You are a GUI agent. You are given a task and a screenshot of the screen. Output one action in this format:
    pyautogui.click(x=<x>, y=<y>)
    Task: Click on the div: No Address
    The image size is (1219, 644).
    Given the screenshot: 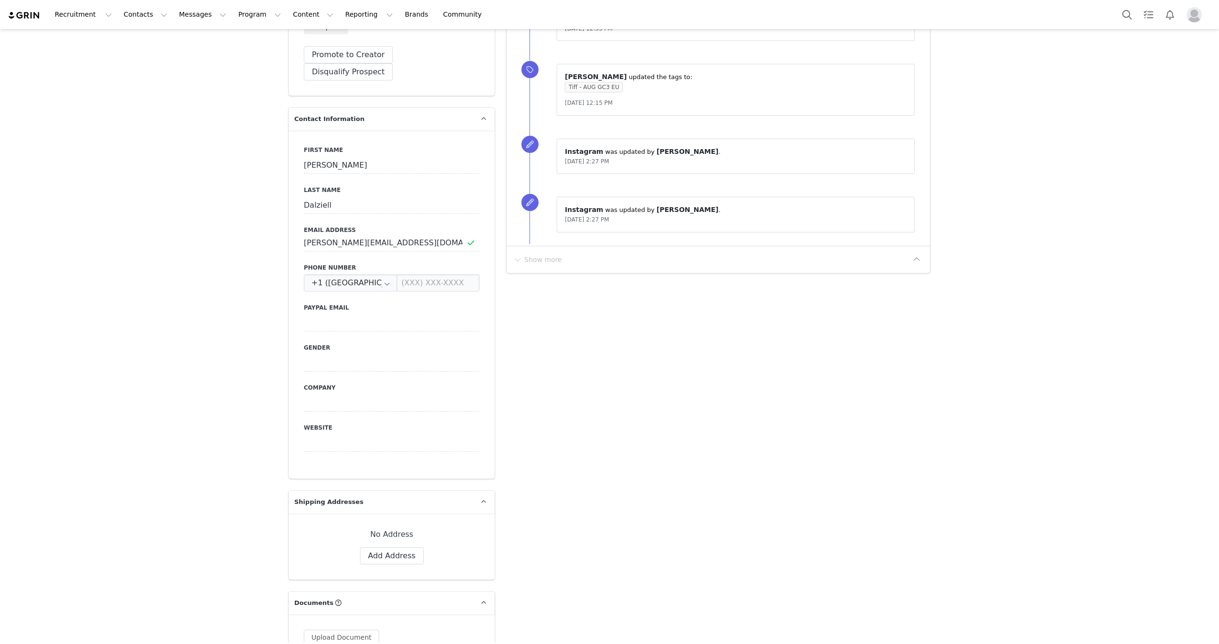 What is the action you would take?
    pyautogui.click(x=392, y=534)
    